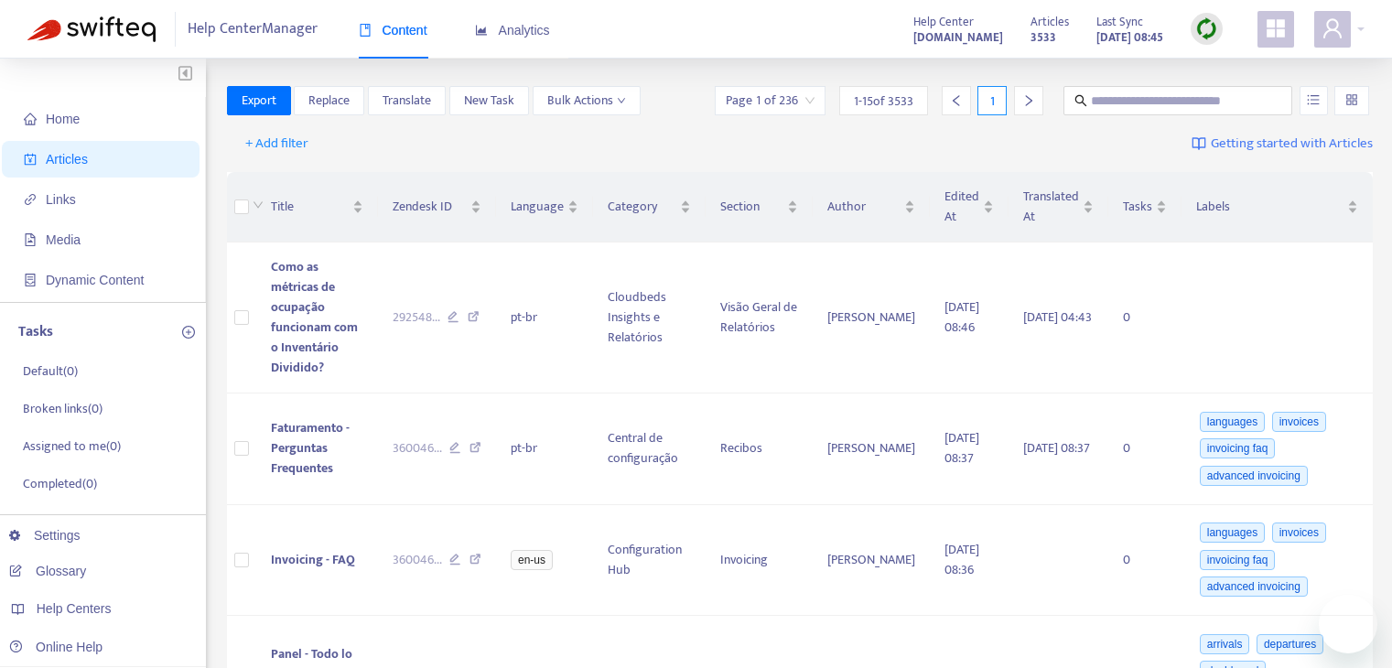  What do you see at coordinates (48, 571) in the screenshot?
I see `a: Glossary` at bounding box center [48, 571].